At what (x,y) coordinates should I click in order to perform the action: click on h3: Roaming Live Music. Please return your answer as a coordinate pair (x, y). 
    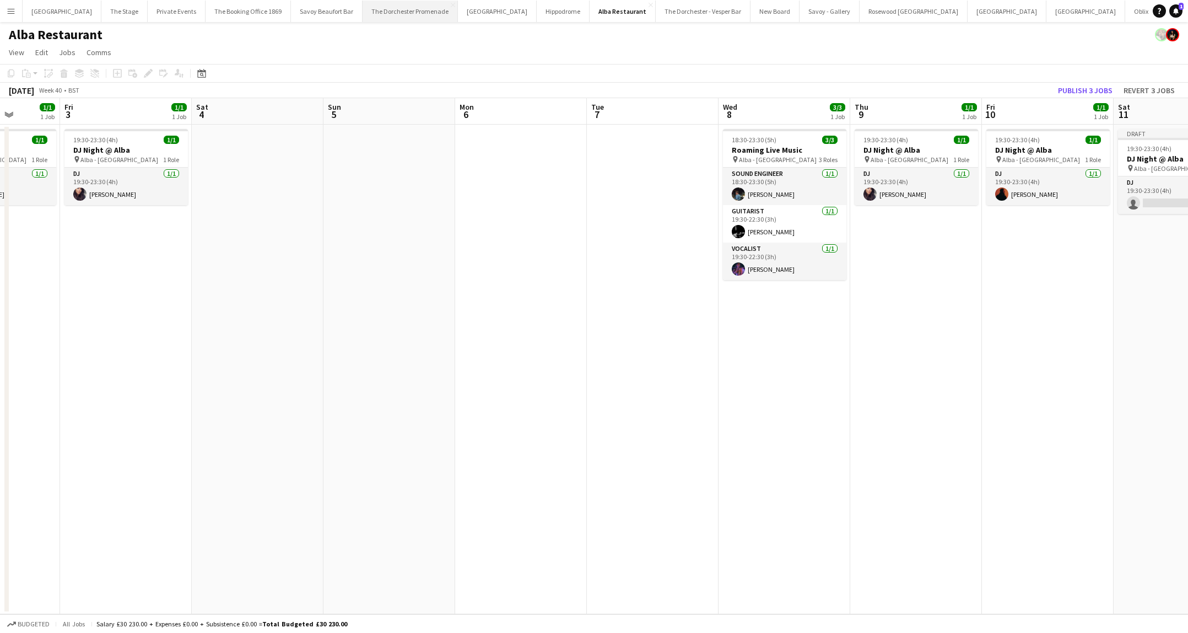
    Looking at the image, I should click on (785, 150).